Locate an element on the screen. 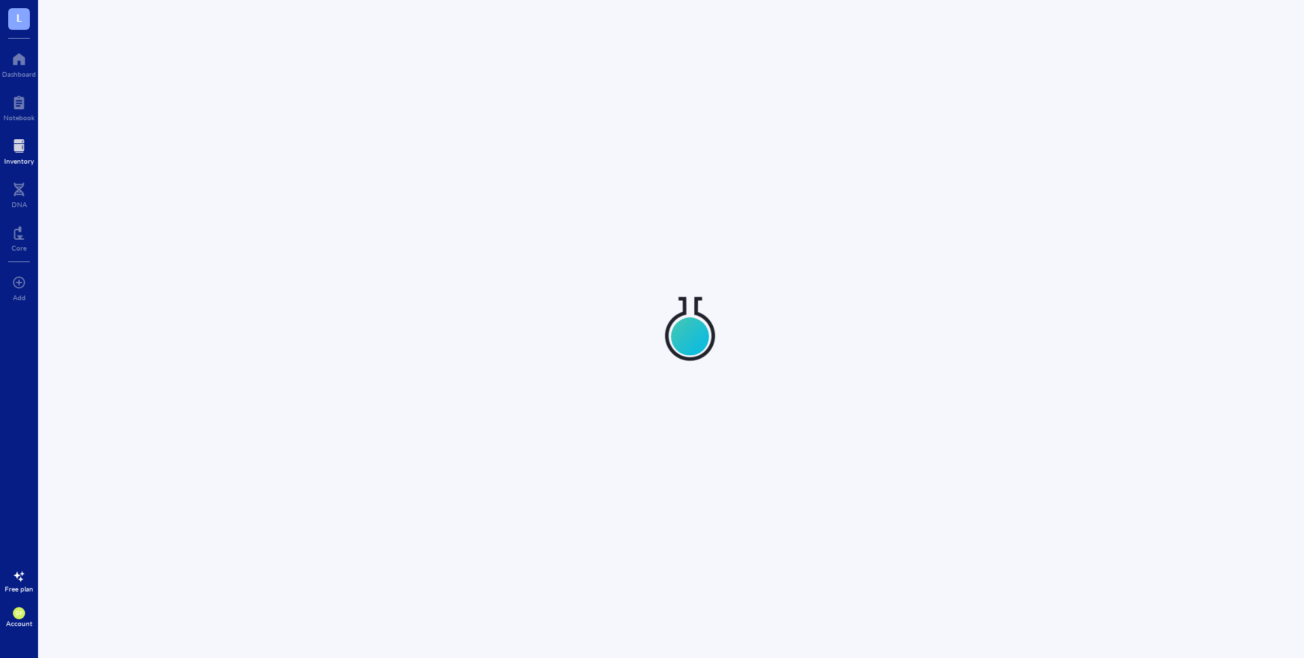 This screenshot has height=658, width=1304. div: Core is located at coordinates (19, 248).